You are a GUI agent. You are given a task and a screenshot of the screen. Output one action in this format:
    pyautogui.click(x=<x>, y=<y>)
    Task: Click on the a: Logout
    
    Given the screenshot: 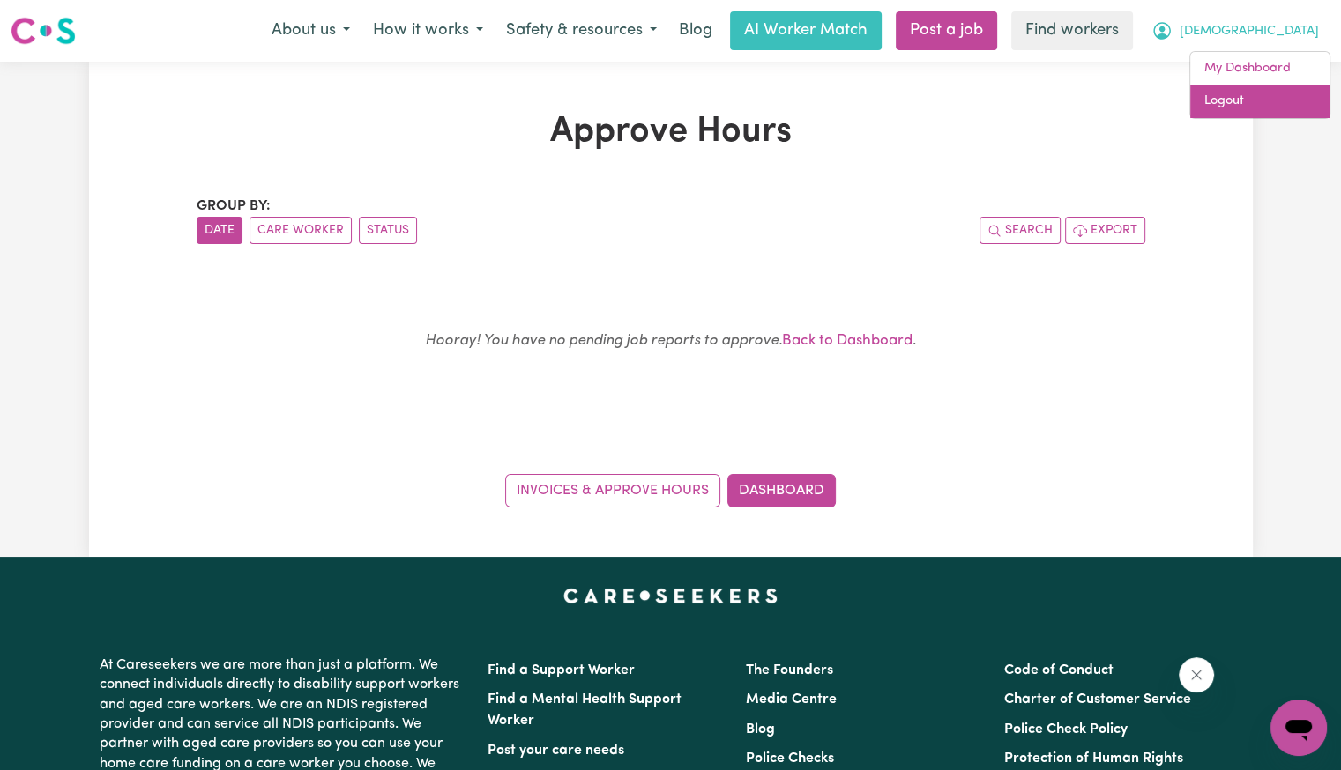 What is the action you would take?
    pyautogui.click(x=1260, y=101)
    